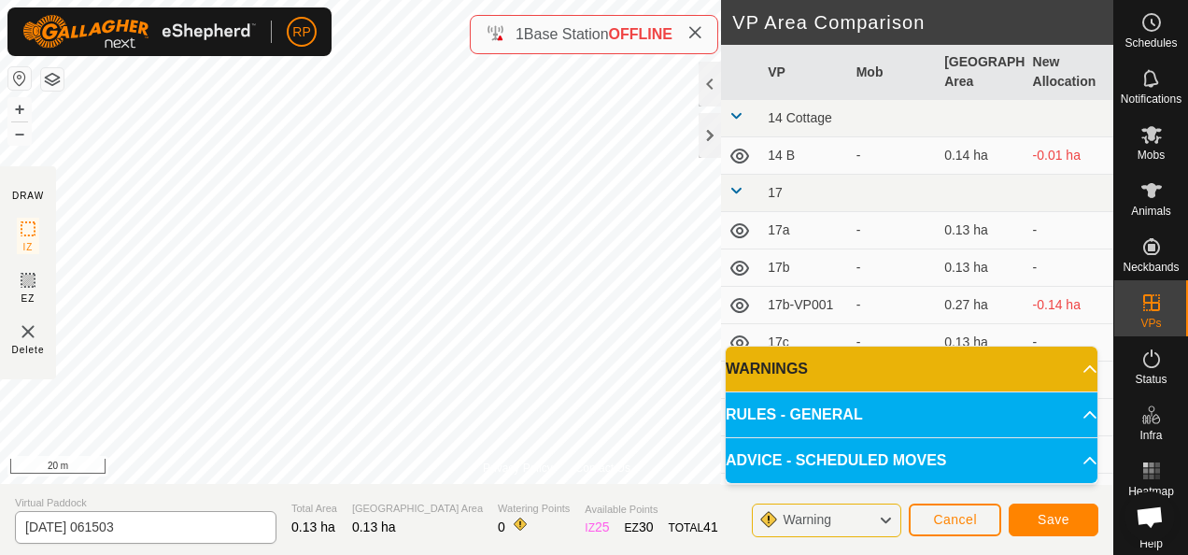 Image resolution: width=1188 pixels, height=555 pixels. What do you see at coordinates (794, 415) in the screenshot?
I see `span: RULES - GENERAL` at bounding box center [794, 415].